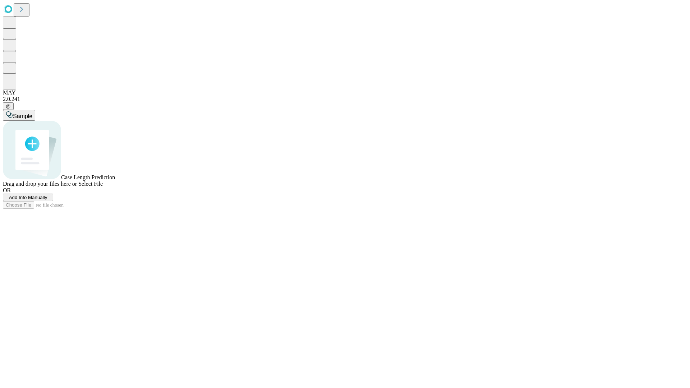  Describe the element at coordinates (91, 184) in the screenshot. I see `span: Select File` at that location.